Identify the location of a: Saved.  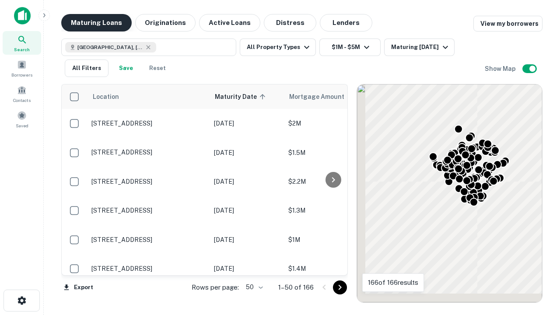
(22, 119).